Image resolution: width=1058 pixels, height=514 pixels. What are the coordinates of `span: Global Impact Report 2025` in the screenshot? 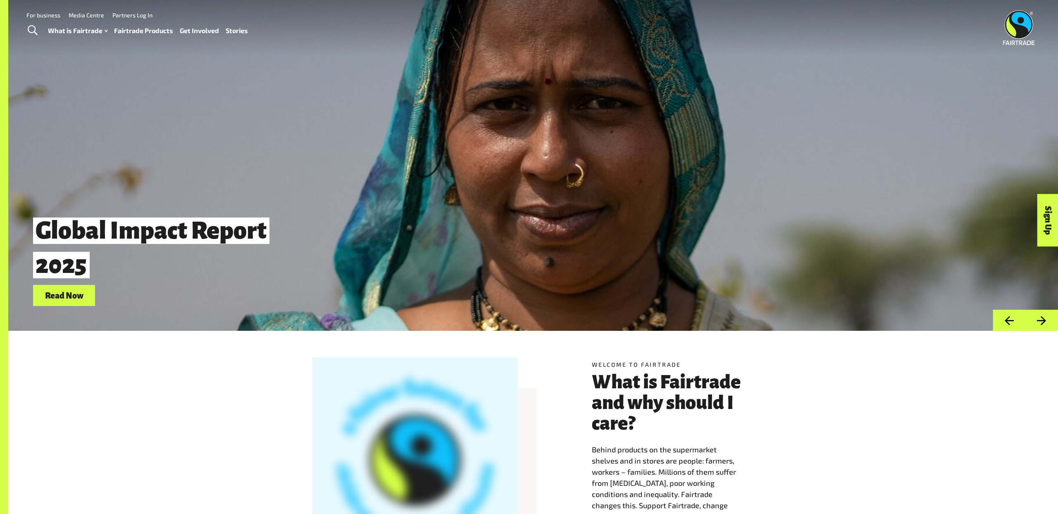 It's located at (151, 248).